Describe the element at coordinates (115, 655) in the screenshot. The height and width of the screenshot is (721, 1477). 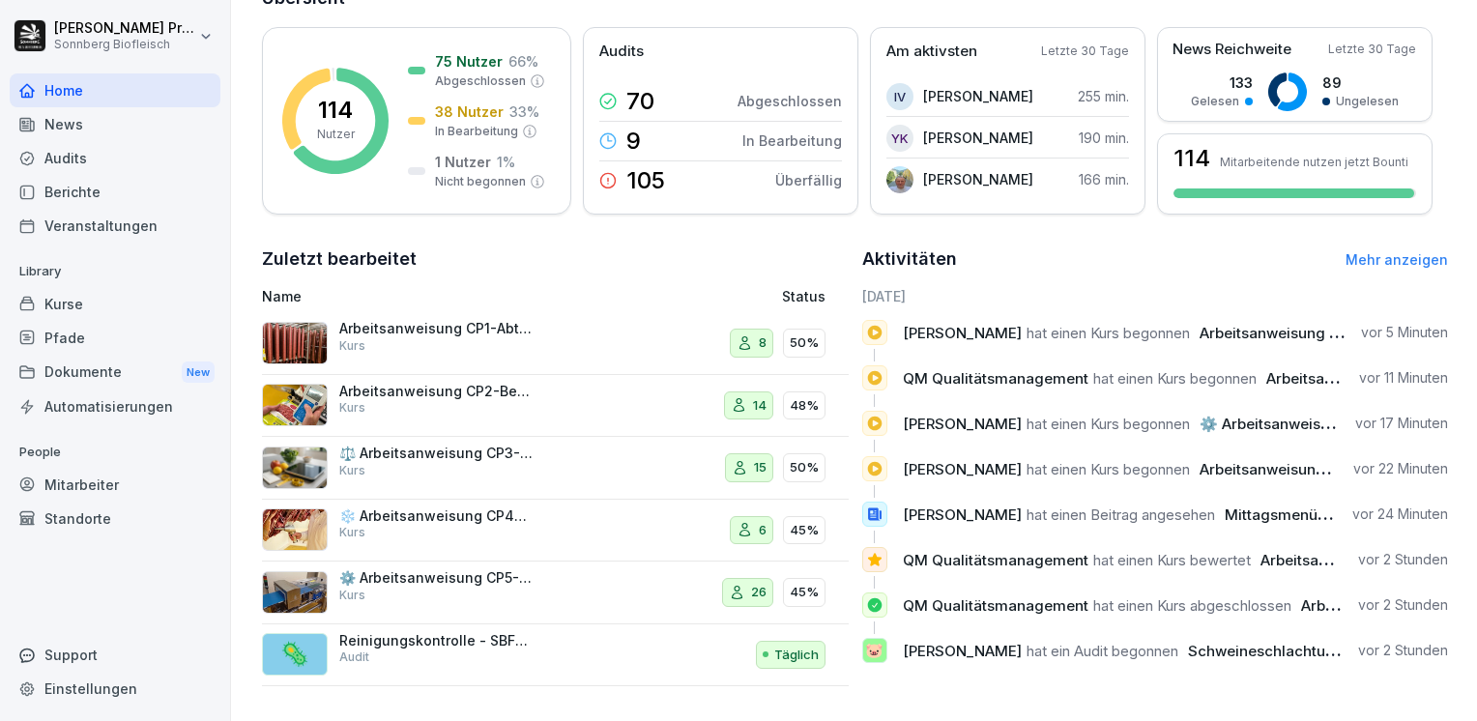
I see `div: Support` at that location.